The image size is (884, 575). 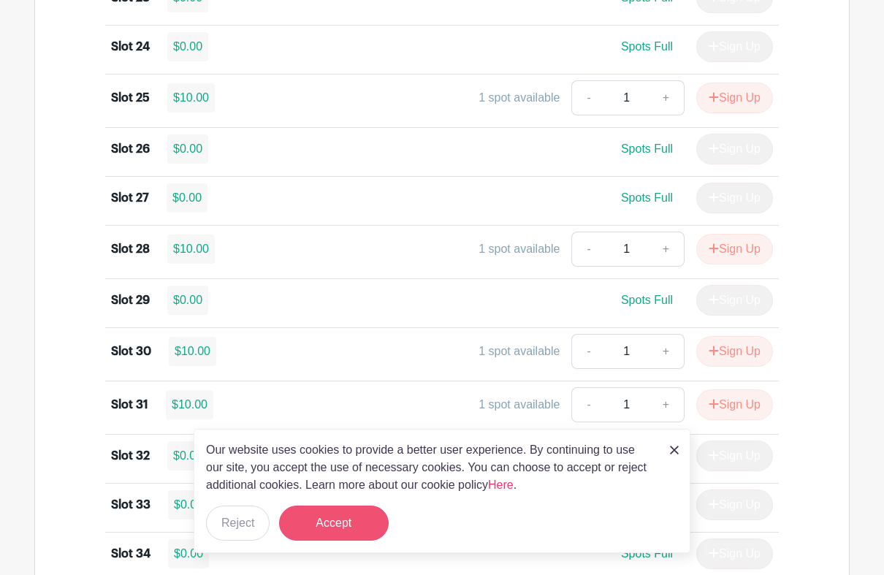 What do you see at coordinates (130, 47) in the screenshot?
I see `div: Slot 24` at bounding box center [130, 47].